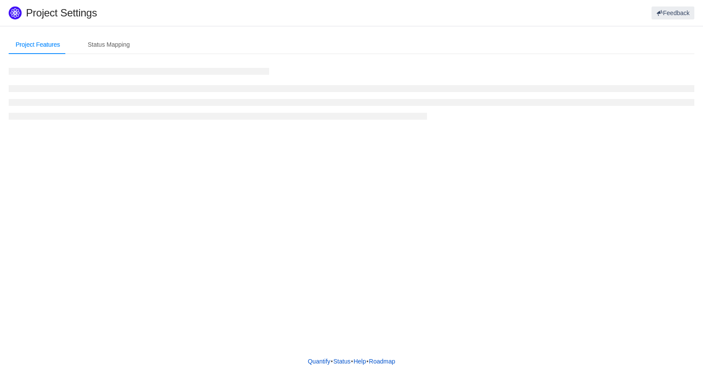 This screenshot has height=373, width=703. What do you see at coordinates (672, 13) in the screenshot?
I see `button: Feedback` at bounding box center [672, 13].